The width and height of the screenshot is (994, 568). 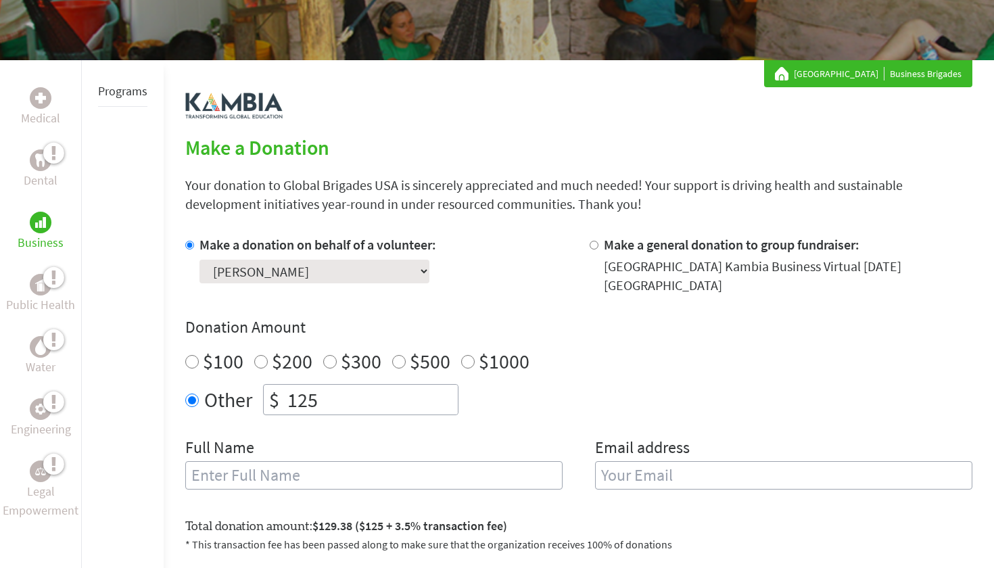 I want to click on img: Public Health, so click(x=41, y=285).